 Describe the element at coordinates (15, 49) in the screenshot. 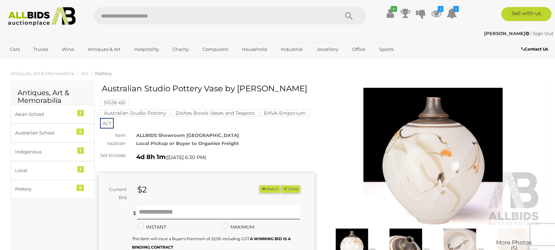

I see `a: Cars` at that location.